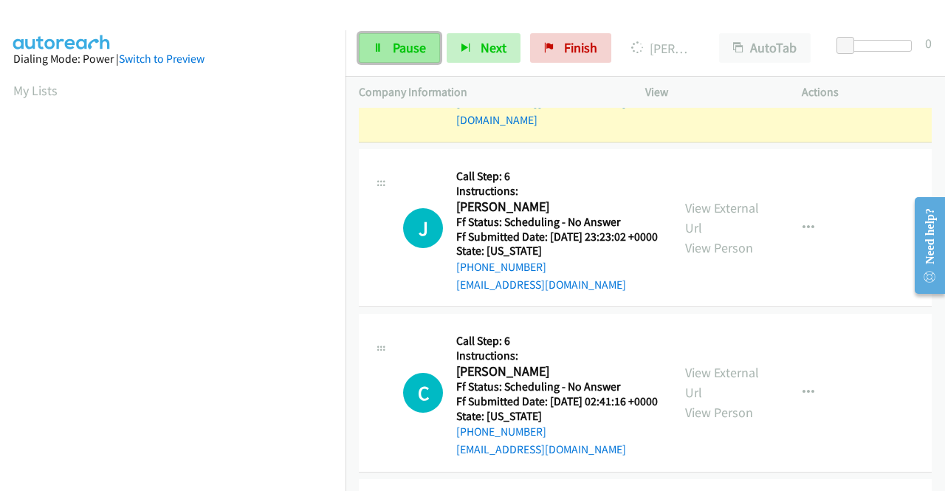 Image resolution: width=945 pixels, height=491 pixels. Describe the element at coordinates (27, 49) in the screenshot. I see `div: Need help?` at that location.